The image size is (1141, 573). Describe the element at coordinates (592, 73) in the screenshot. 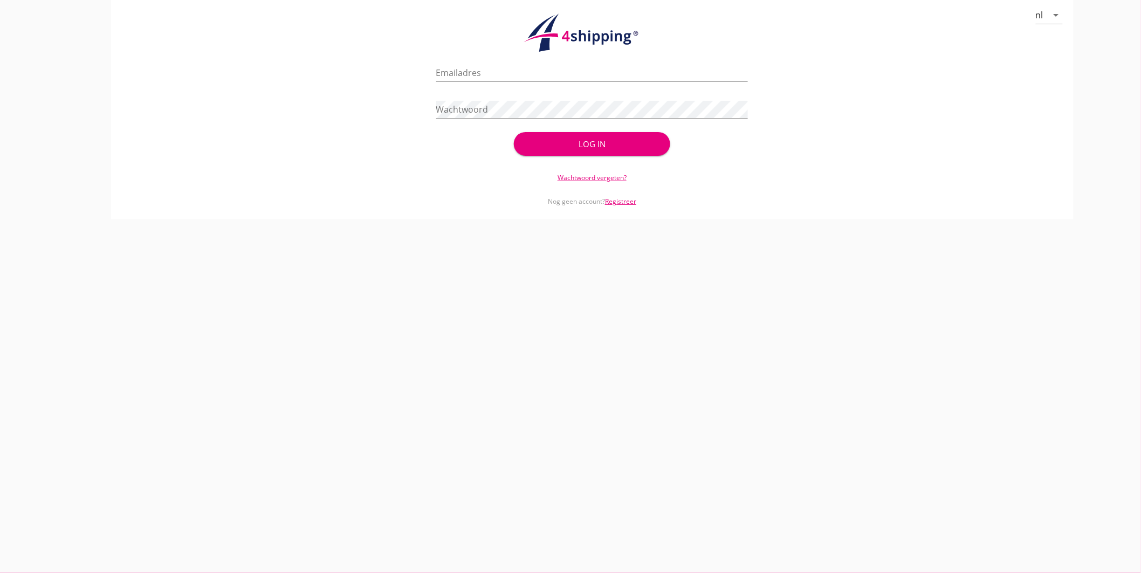

I see `input: Emailadres` at that location.